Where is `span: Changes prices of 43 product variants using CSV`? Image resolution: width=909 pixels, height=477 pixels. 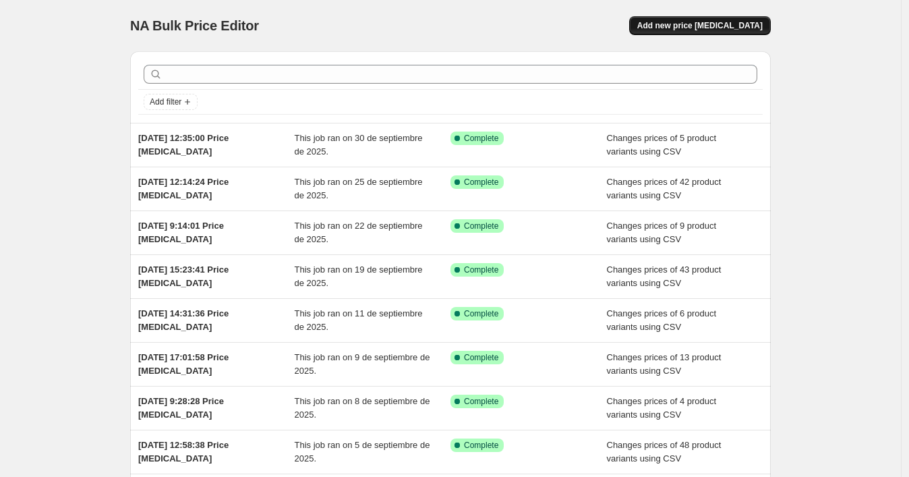 span: Changes prices of 43 product variants using CSV is located at coordinates (664, 276).